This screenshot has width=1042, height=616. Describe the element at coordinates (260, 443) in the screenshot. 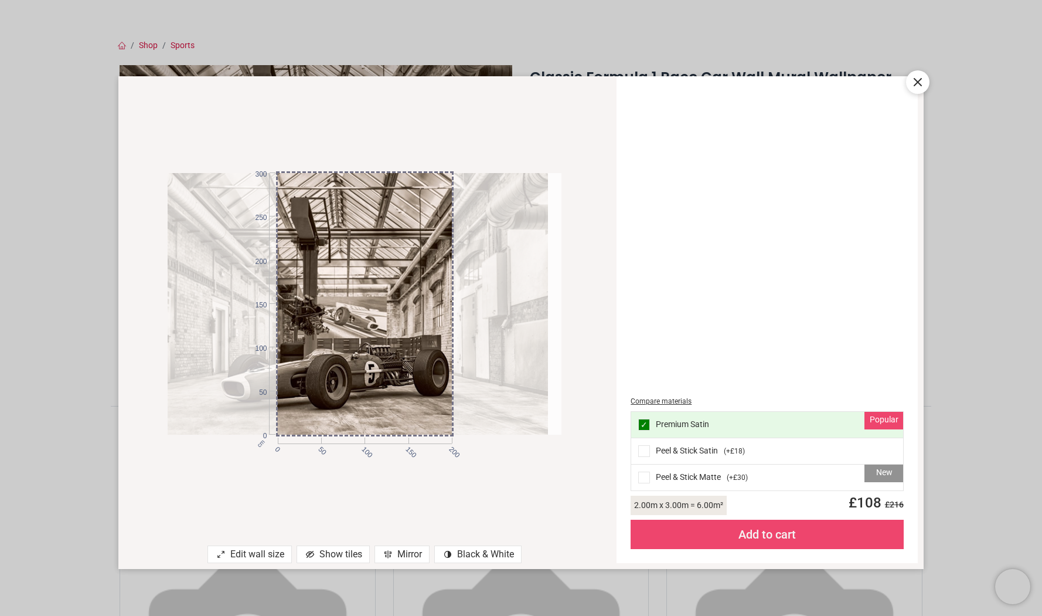

I see `span: cm` at that location.